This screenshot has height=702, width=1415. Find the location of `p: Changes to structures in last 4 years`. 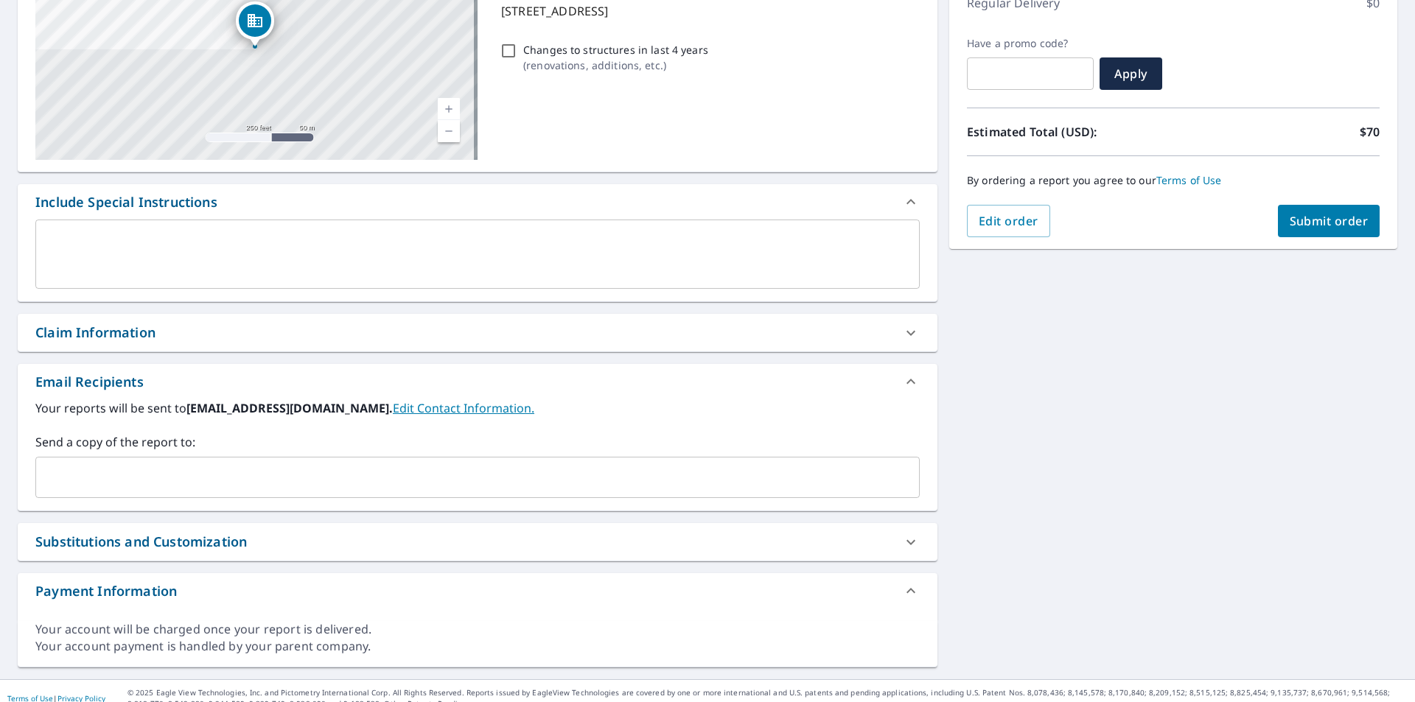

p: Changes to structures in last 4 years is located at coordinates (615, 49).